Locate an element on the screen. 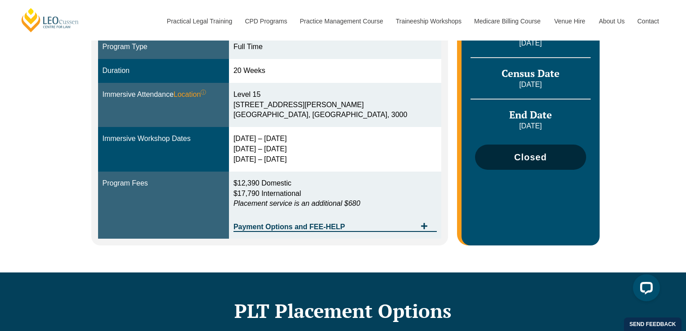  span: Location is located at coordinates (190, 95).